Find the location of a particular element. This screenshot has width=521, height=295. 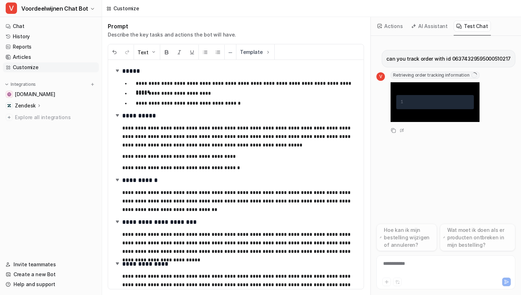

button: Test Chat is located at coordinates (472, 26).